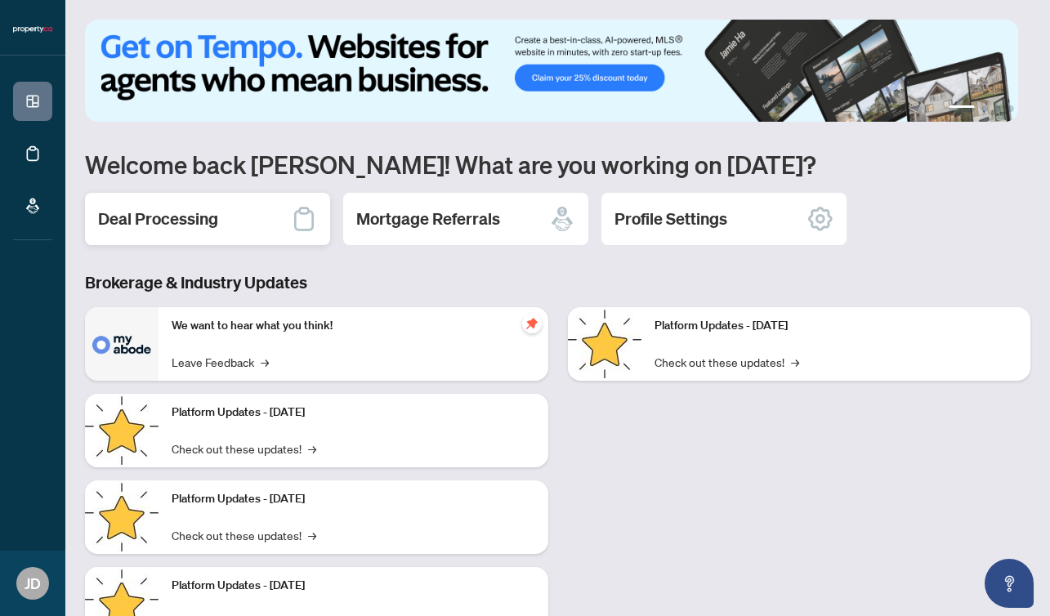  Describe the element at coordinates (984, 109) in the screenshot. I see `button: 2` at that location.